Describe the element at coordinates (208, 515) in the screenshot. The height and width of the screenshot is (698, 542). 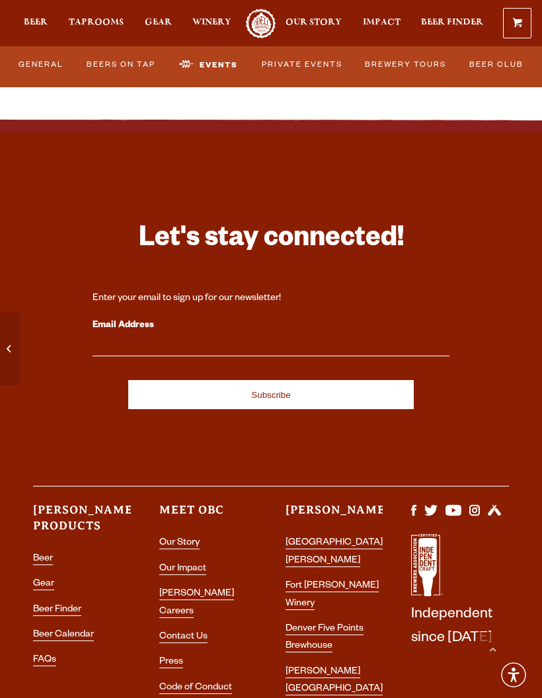
I see `h3: Meet OBC` at that location.